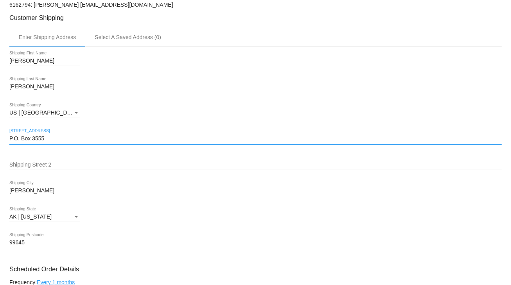 Image resolution: width=511 pixels, height=285 pixels. What do you see at coordinates (45, 217) in the screenshot?
I see `mat-select: Shipping State` at bounding box center [45, 217].